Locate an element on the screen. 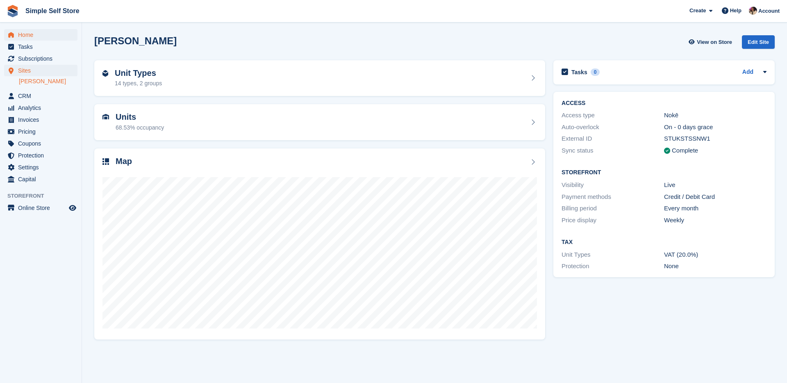 The width and height of the screenshot is (787, 383). span: Storefront is located at coordinates (44, 196).